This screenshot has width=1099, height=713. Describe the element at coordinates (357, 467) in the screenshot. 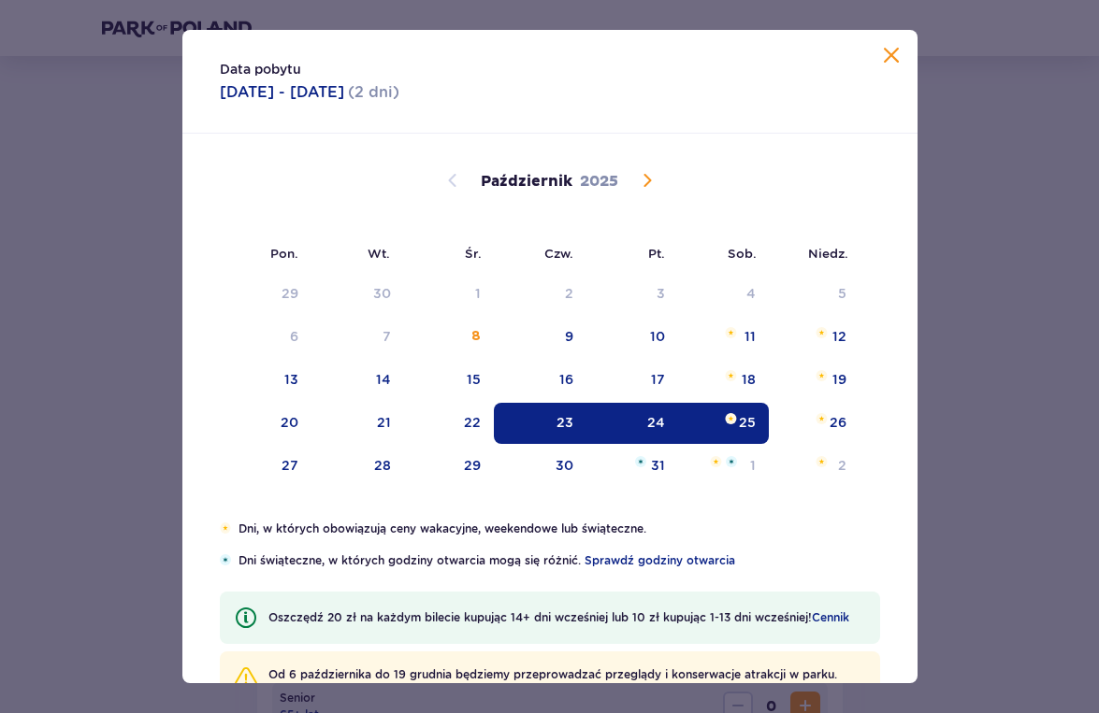

I see `td: 28` at that location.